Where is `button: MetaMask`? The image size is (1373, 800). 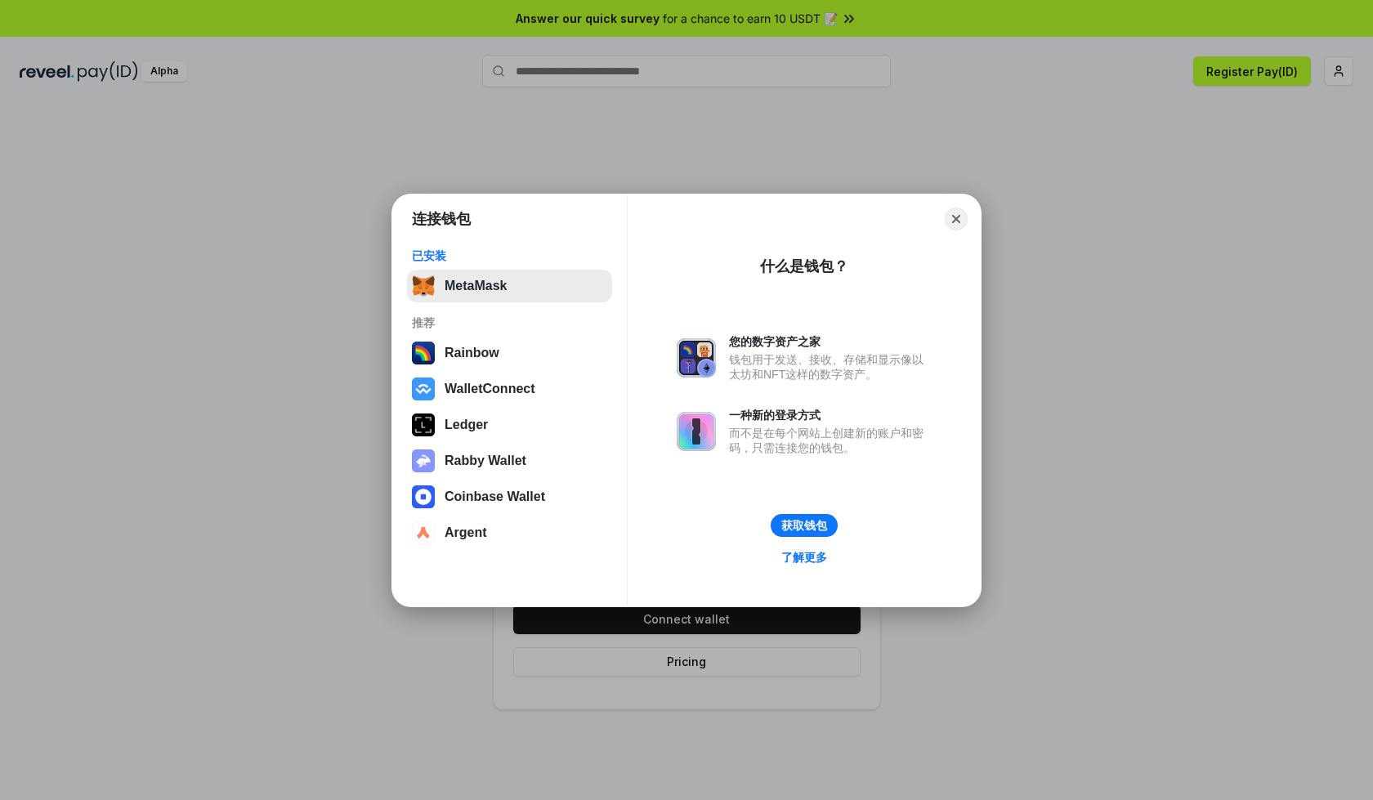
button: MetaMask is located at coordinates (509, 286).